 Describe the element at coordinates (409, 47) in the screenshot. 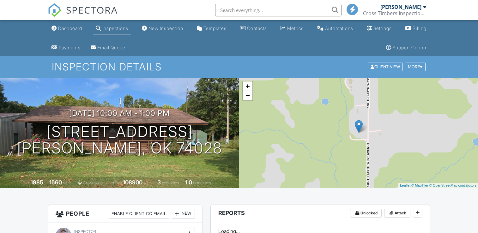

I see `div: Support Center` at that location.